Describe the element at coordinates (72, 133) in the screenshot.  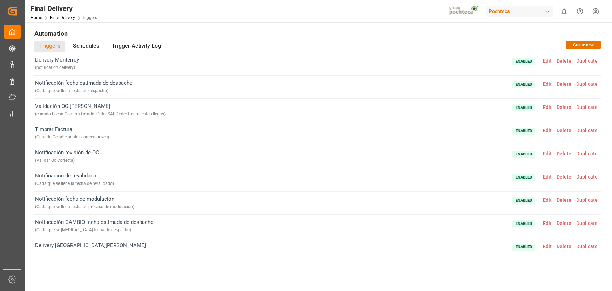
I see `span: Timbrar Factura` at that location.